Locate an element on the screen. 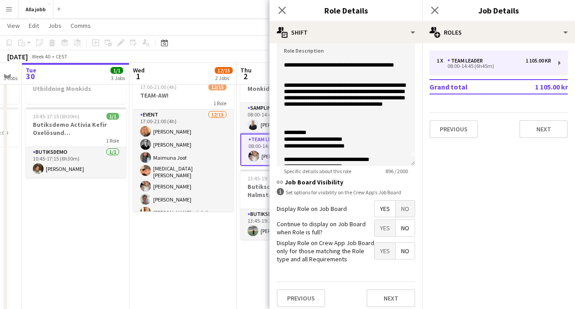  span: 2 is located at coordinates (245, 76).